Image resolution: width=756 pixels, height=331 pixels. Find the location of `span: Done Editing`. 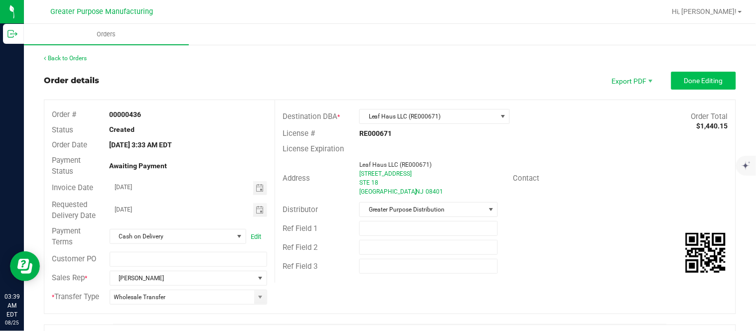

span: Done Editing is located at coordinates (704, 81).